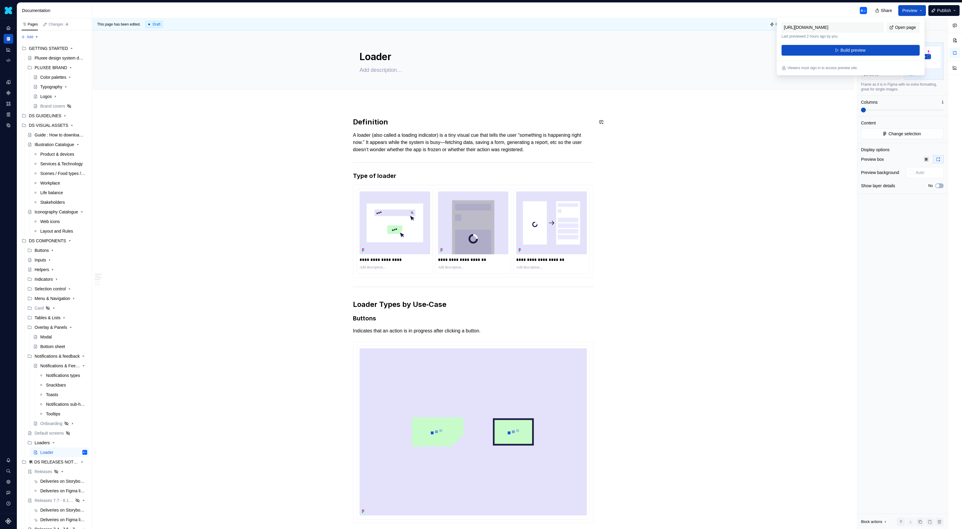 This screenshot has height=529, width=962. Describe the element at coordinates (8, 482) in the screenshot. I see `a: Settings` at that location.